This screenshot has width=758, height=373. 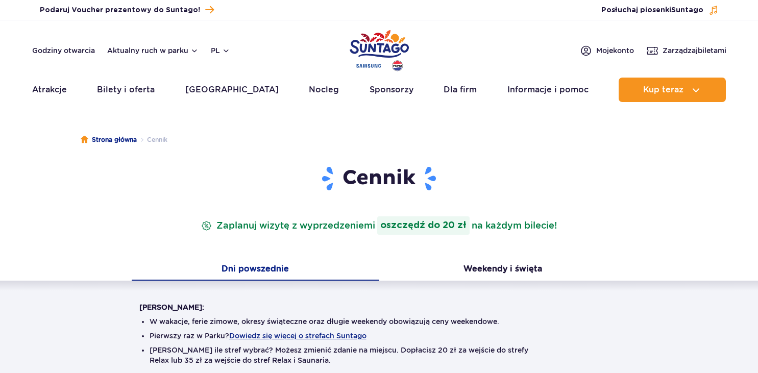 What do you see at coordinates (687, 10) in the screenshot?
I see `span: Suntago` at bounding box center [687, 10].